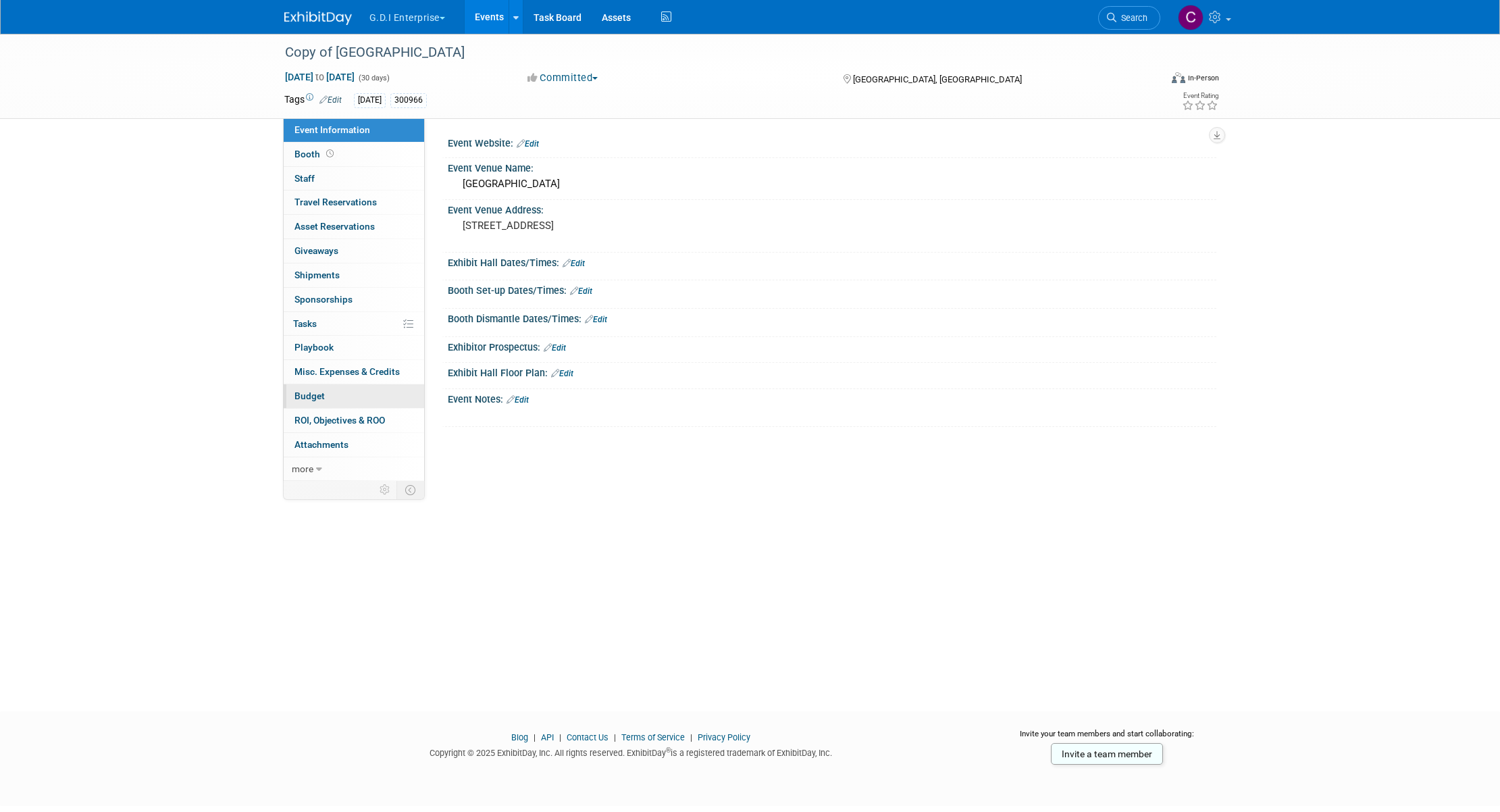  I want to click on td: Tags, so click(313, 100).